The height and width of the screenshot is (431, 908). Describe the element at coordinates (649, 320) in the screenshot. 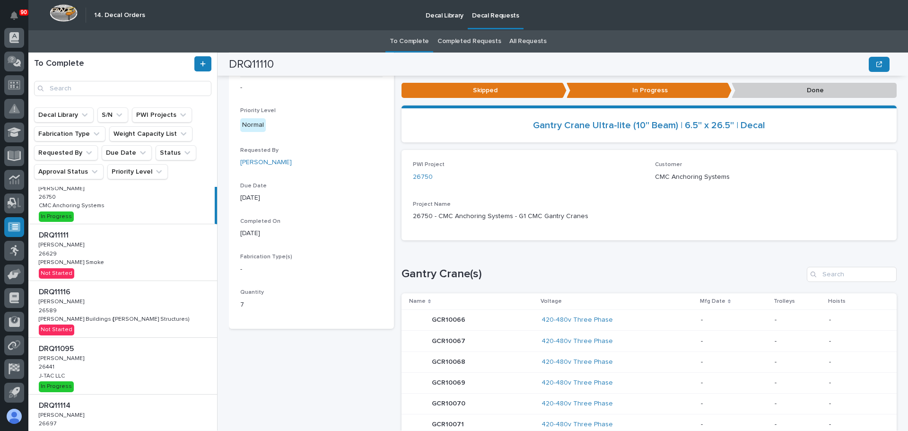

I see `tr: GCR10066GCR10066 420-480v Three Phase ---` at that location.